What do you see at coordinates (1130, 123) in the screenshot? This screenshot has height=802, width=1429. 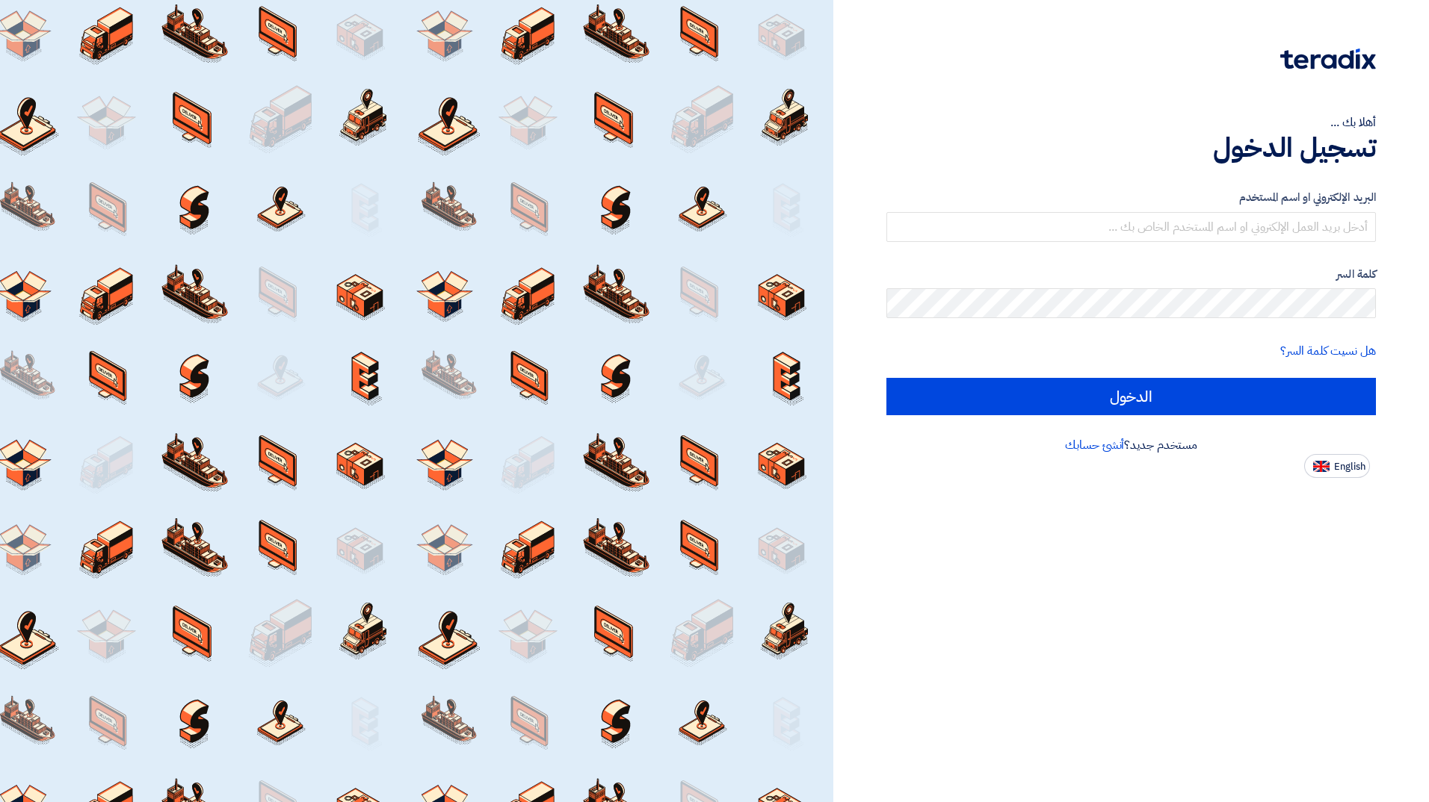 I see `div: أهلا بك ...` at bounding box center [1130, 123].